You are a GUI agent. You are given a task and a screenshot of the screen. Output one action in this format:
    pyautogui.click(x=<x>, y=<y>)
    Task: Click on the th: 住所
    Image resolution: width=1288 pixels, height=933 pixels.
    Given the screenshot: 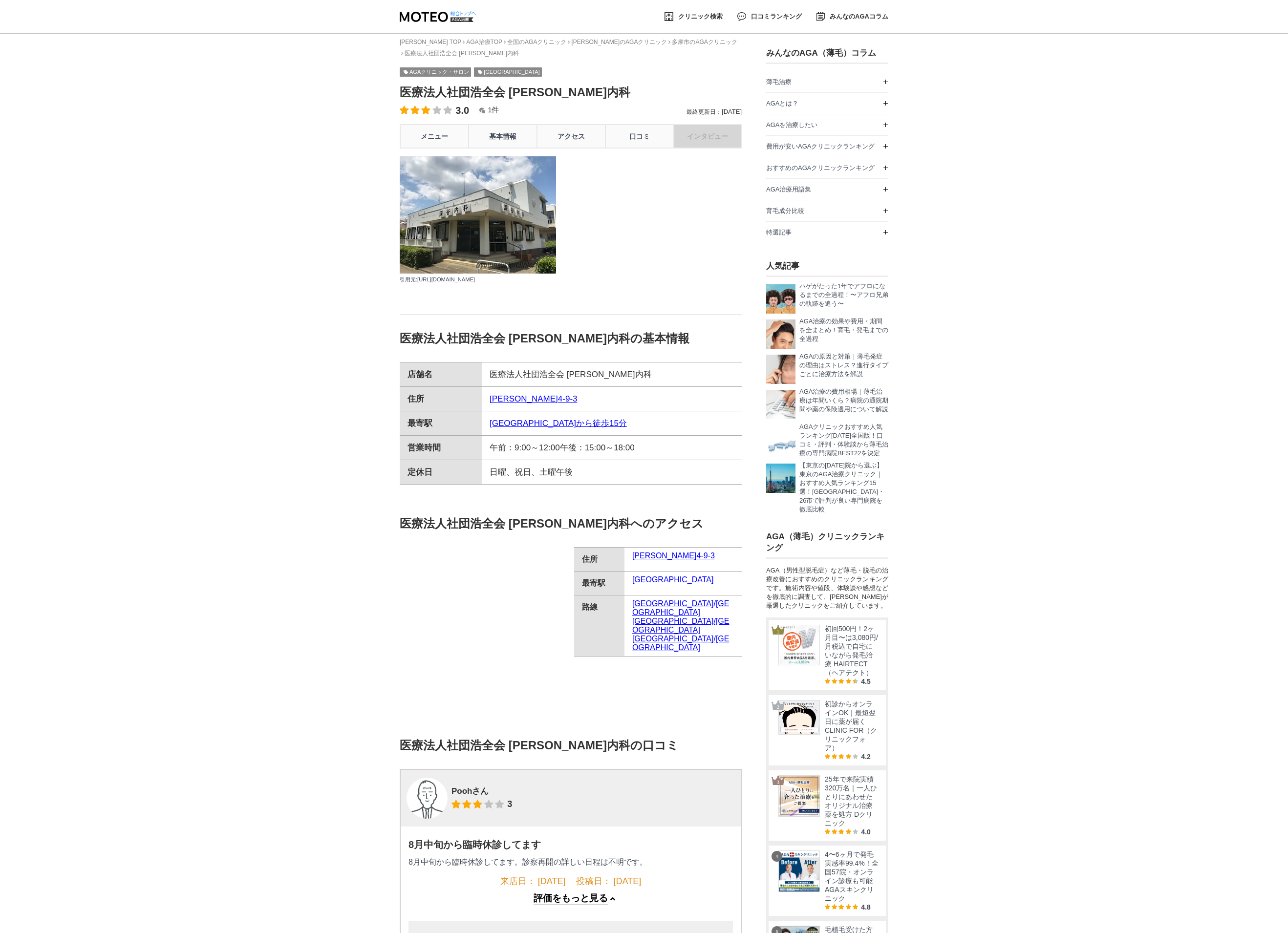 What is the action you would take?
    pyautogui.click(x=440, y=399)
    